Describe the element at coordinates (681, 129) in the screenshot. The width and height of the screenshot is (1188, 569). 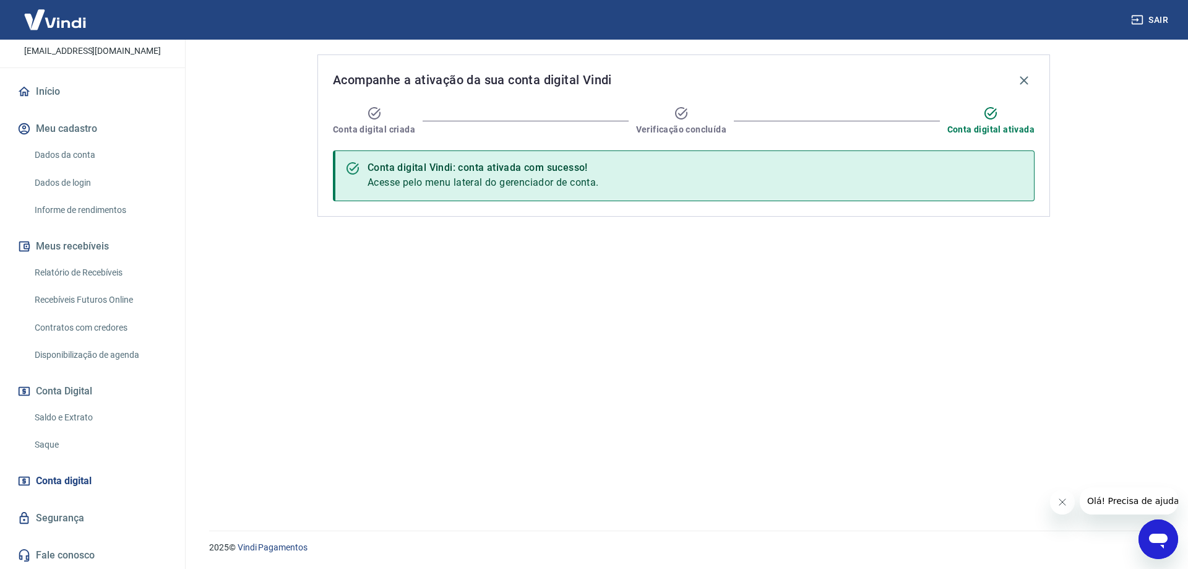
I see `span: Verificação concluída` at that location.